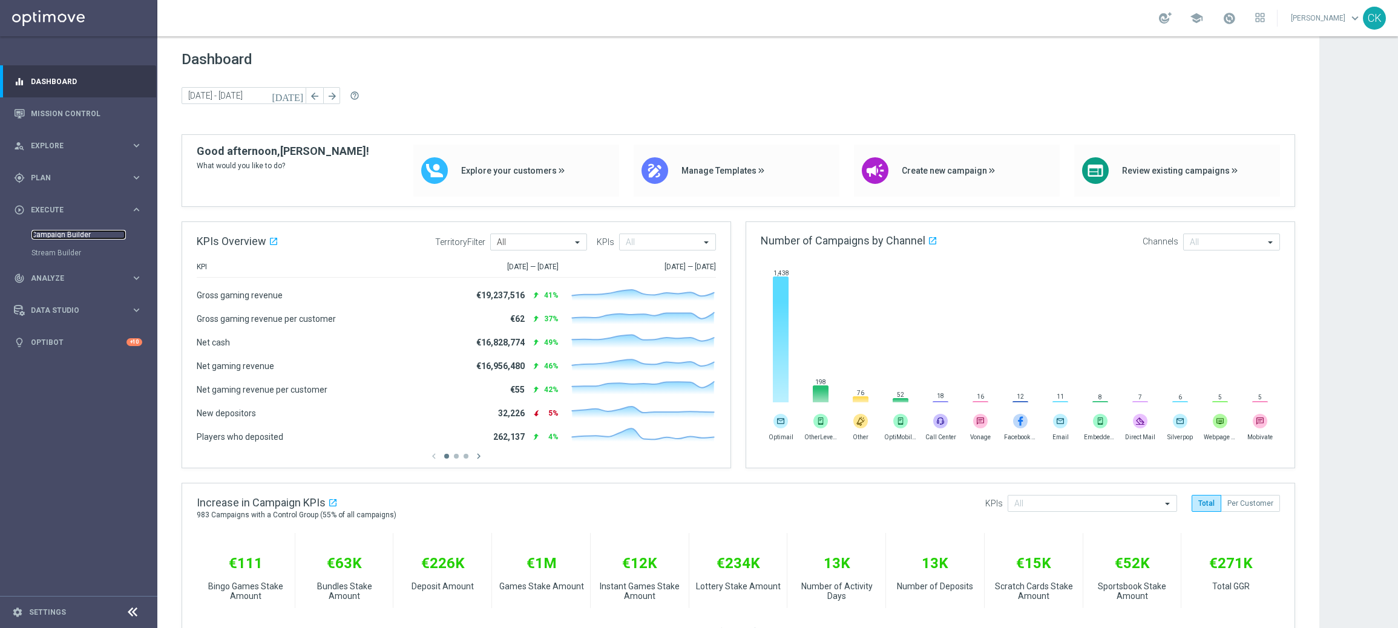  I want to click on i: person_search, so click(19, 146).